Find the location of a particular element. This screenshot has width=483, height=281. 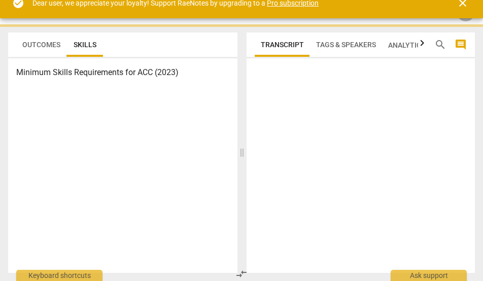

span: search is located at coordinates (441, 45).